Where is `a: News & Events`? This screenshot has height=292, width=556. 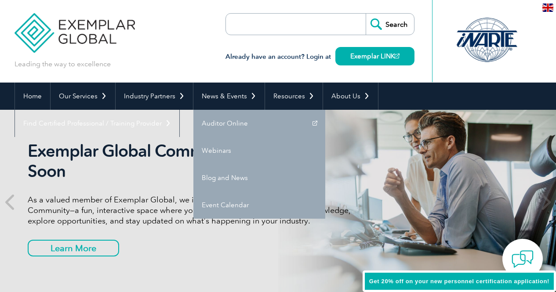
a: News & Events is located at coordinates (229, 96).